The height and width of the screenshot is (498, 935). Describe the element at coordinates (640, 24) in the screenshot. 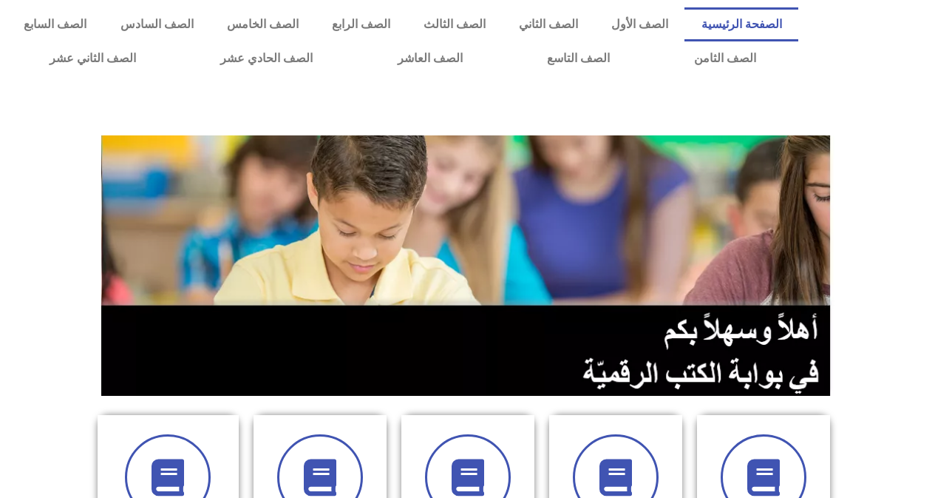

I see `a: الصف الأول` at that location.